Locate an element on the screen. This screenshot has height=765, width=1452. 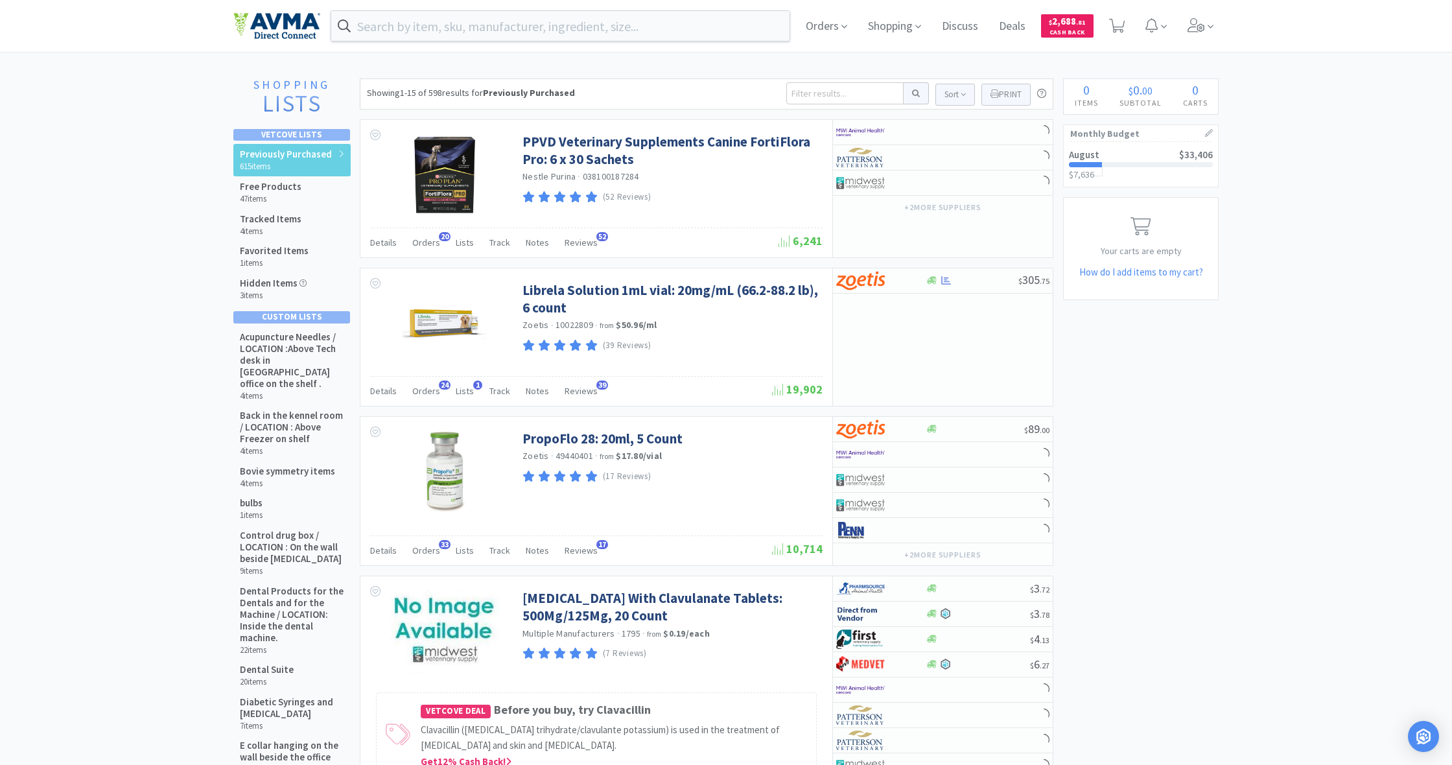
span: 4 is located at coordinates (1040, 639).